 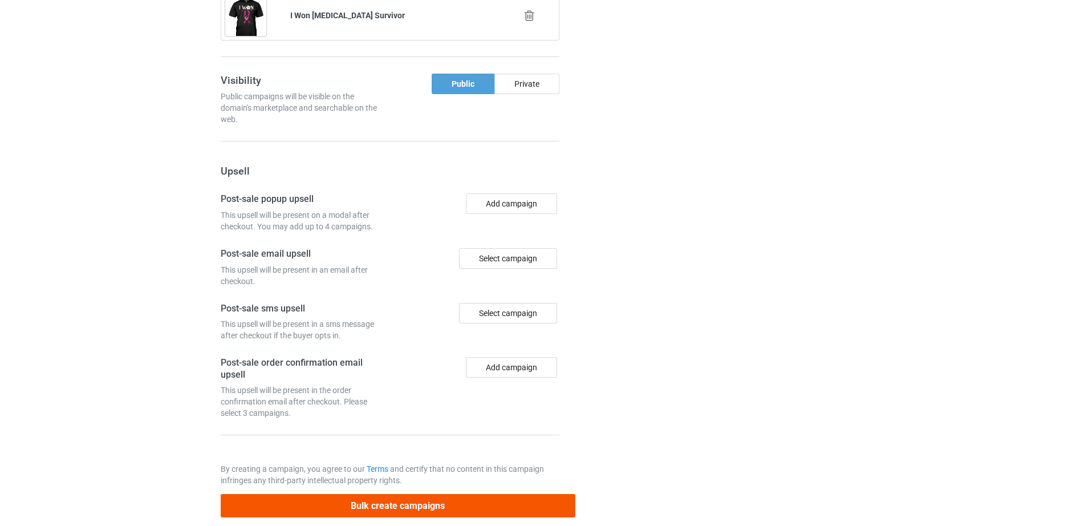 What do you see at coordinates (303, 275) in the screenshot?
I see `div: This upsell will be present in an email after checkout.` at bounding box center [303, 275].